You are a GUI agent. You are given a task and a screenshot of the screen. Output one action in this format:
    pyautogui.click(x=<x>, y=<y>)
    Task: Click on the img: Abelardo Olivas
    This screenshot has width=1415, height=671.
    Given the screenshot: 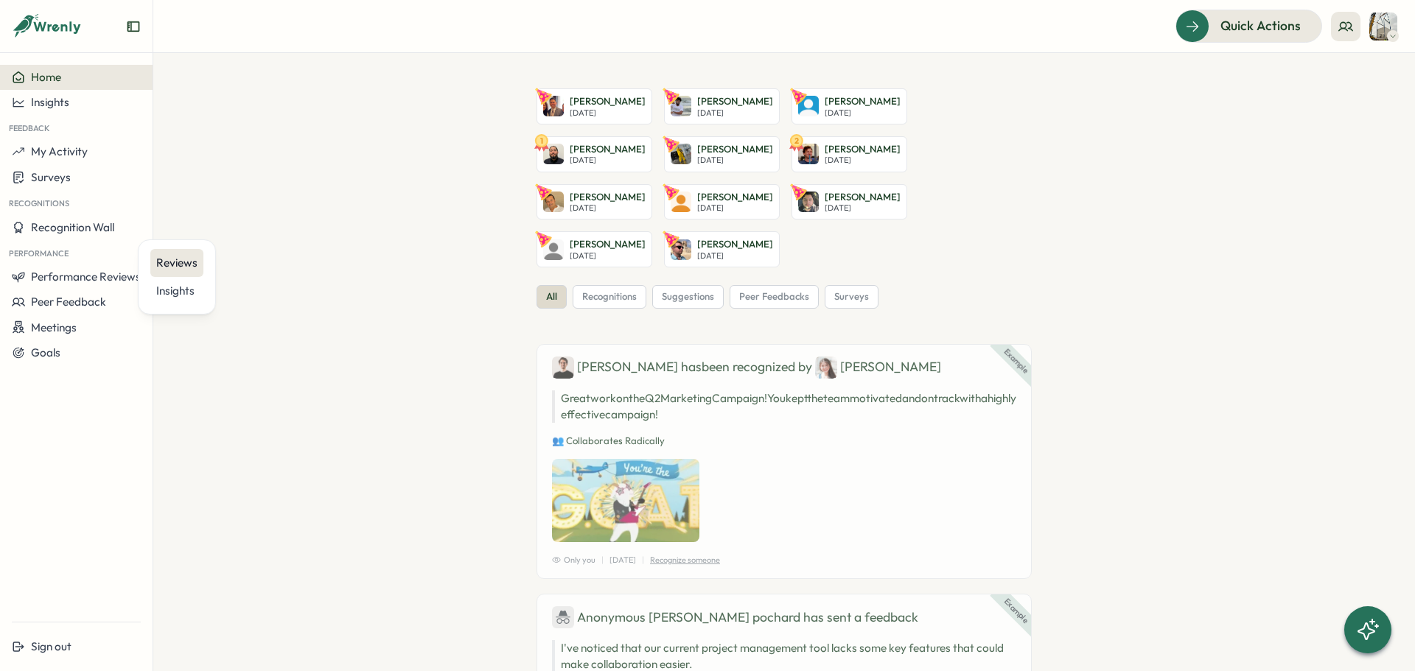 What is the action you would take?
    pyautogui.click(x=553, y=154)
    